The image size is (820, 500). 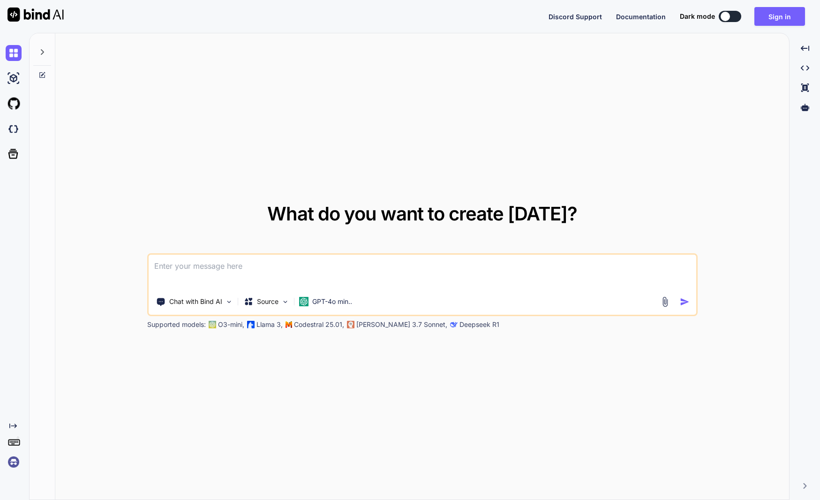 I want to click on img: Mistral-AI, so click(x=289, y=324).